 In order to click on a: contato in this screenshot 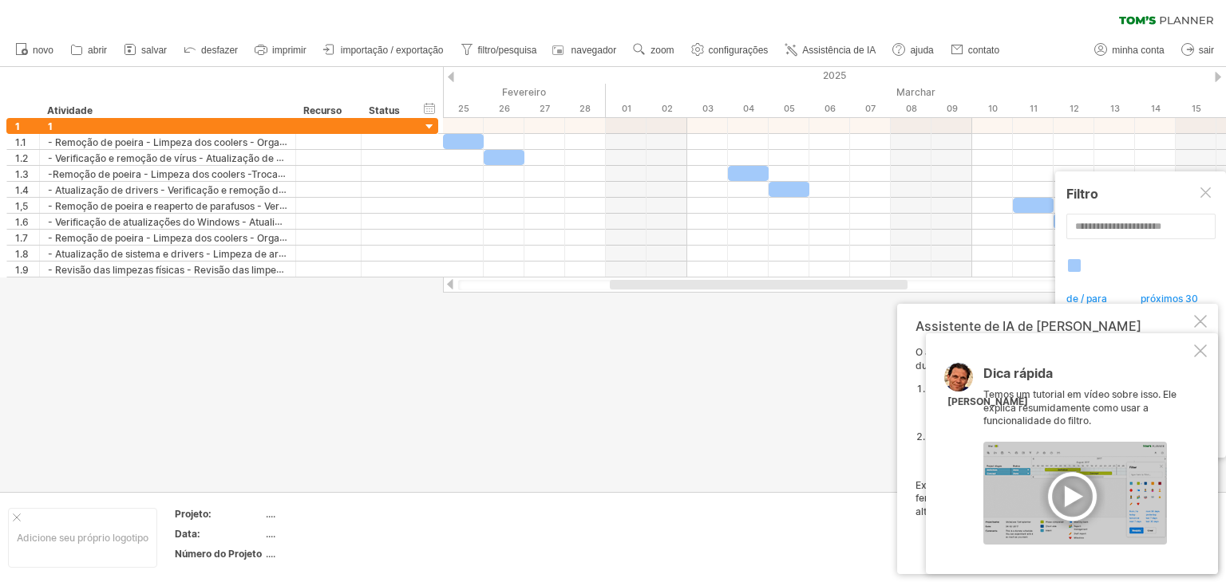, I will do `click(975, 50)`.